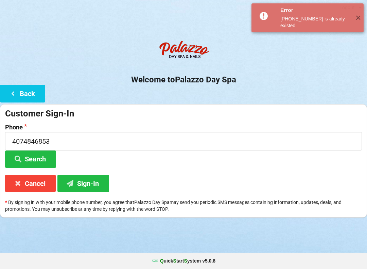 The height and width of the screenshot is (269, 367). I want to click on button: Cancel, so click(30, 183).